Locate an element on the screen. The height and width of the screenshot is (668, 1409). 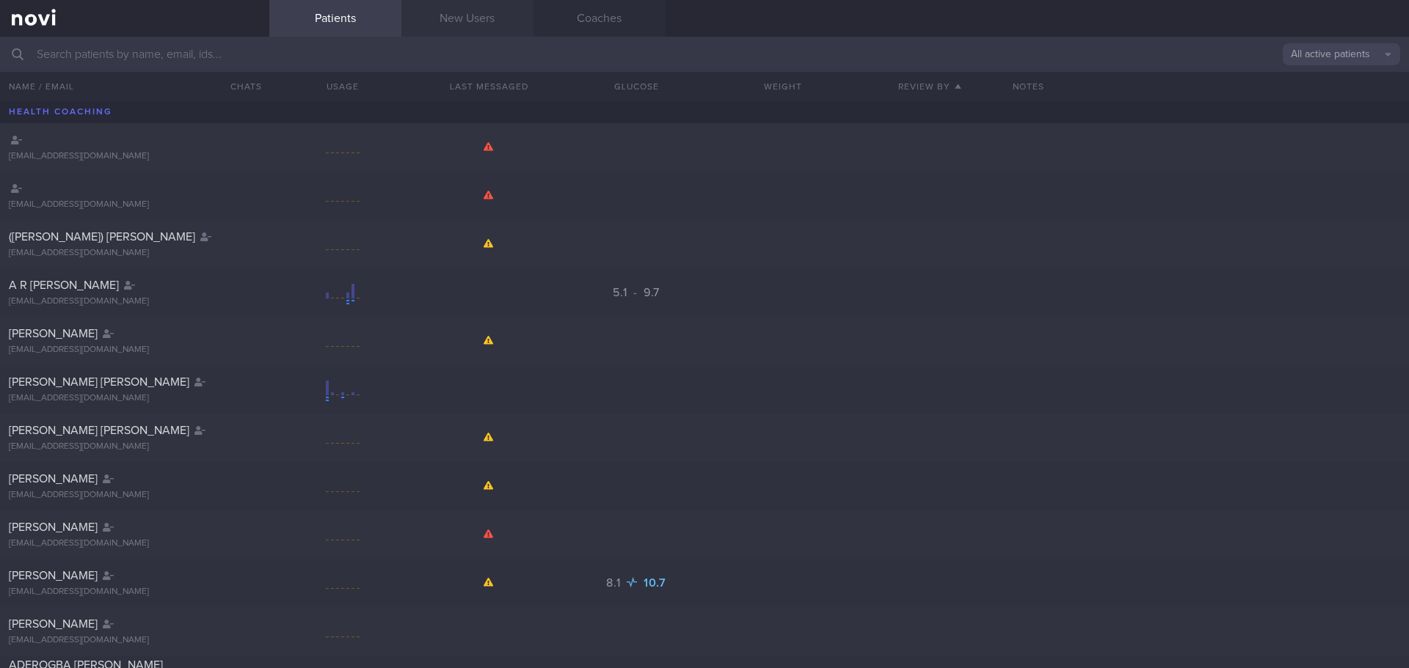
button: Review By is located at coordinates (930, 87).